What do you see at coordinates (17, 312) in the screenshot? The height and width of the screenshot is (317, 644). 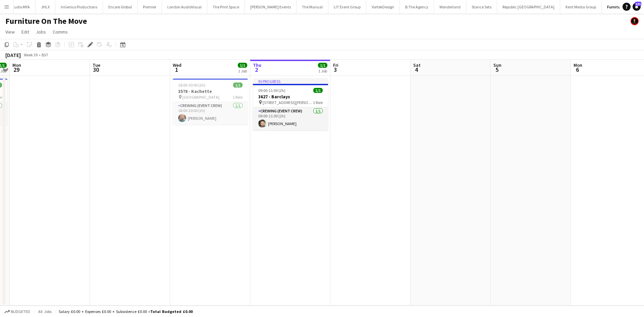 I see `button: Budgeted` at bounding box center [17, 312].